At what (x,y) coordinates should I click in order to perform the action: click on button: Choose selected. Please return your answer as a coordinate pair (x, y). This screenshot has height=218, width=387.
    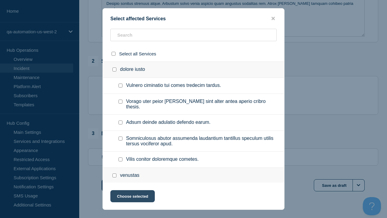
    Looking at the image, I should click on (133, 196).